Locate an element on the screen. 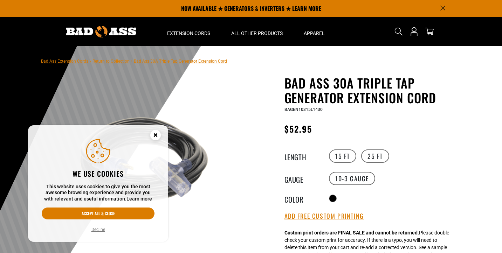 The width and height of the screenshot is (502, 253). img: black is located at coordinates (146, 161).